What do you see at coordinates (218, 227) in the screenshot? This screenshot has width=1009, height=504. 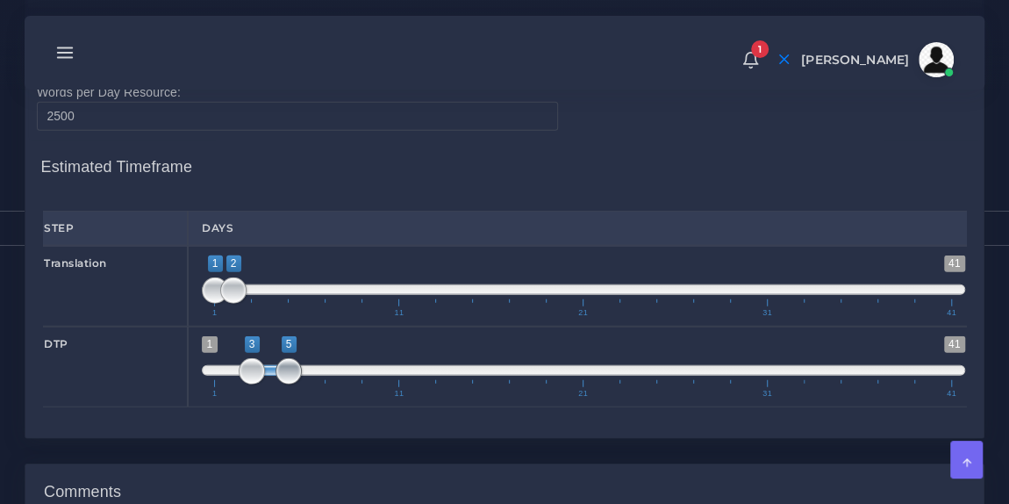 I see `strong: Days` at bounding box center [218, 227].